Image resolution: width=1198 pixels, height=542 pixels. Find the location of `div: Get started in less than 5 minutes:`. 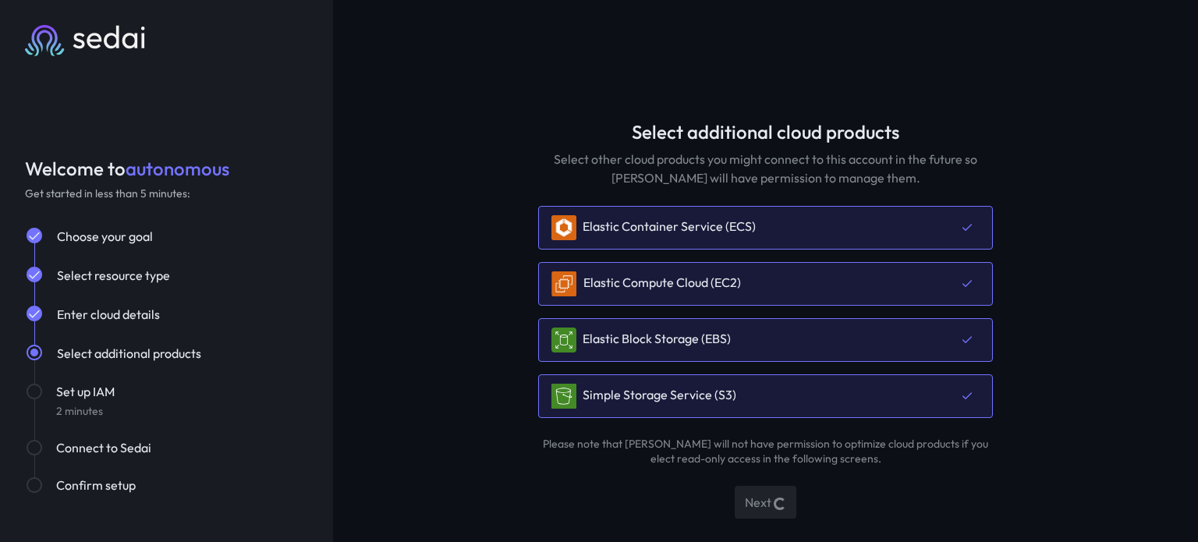

div: Get started in less than 5 minutes: is located at coordinates (166, 194).